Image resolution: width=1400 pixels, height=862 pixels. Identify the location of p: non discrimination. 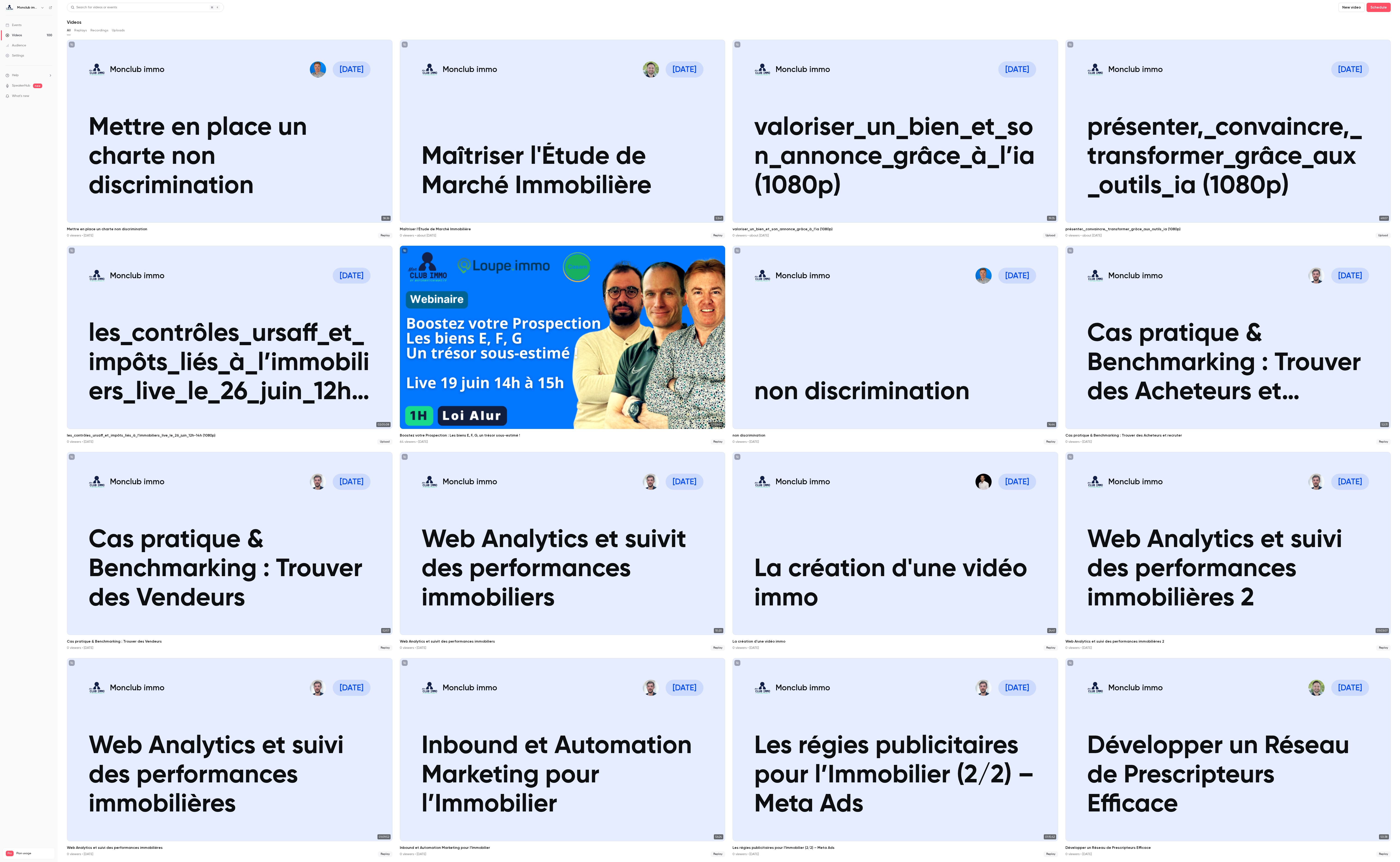
(896, 393).